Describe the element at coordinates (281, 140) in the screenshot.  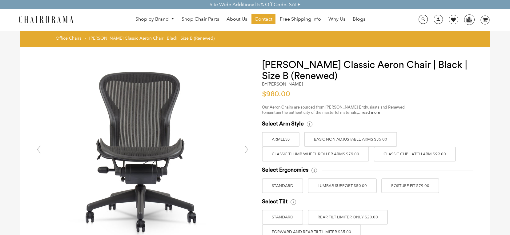
I see `label: ARMLESS` at that location.